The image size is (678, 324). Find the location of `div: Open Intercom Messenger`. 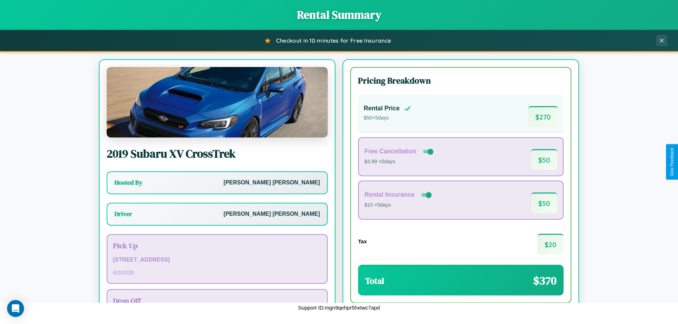

div: Open Intercom Messenger is located at coordinates (16, 309).